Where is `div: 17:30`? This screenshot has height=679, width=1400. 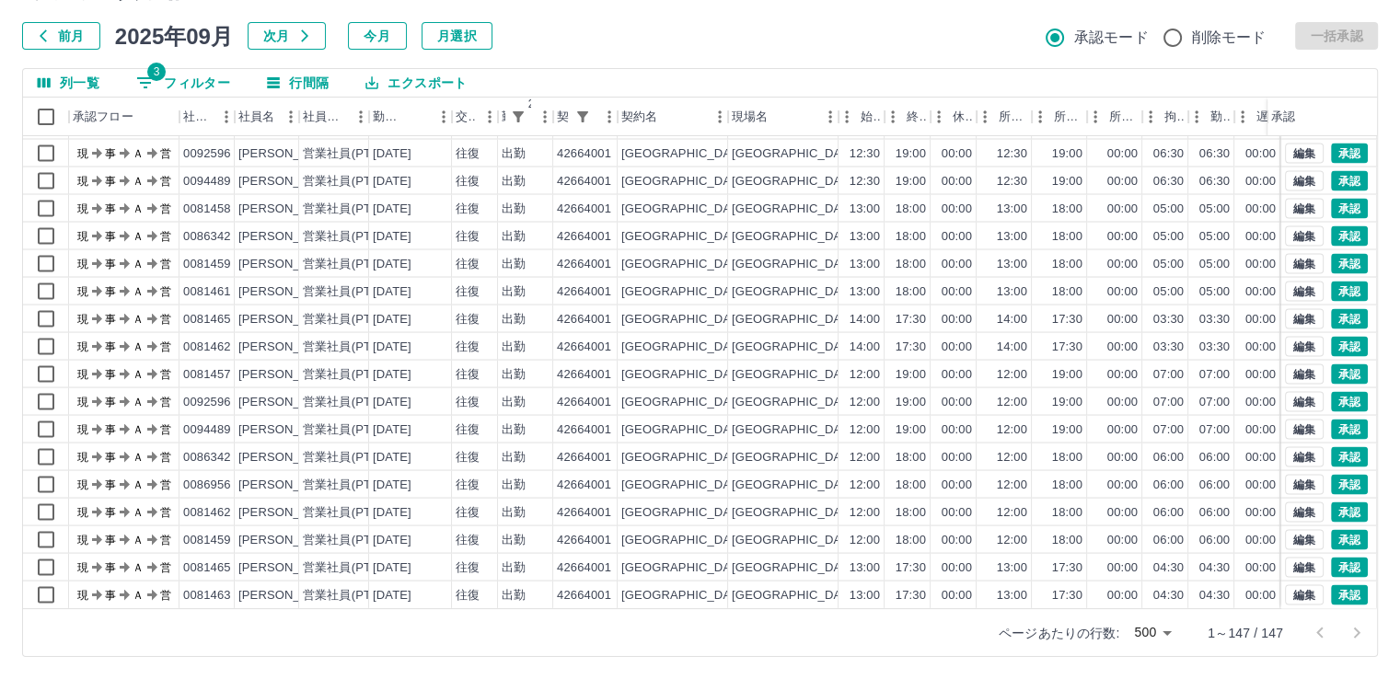 div: 17:30 is located at coordinates (1067, 346).